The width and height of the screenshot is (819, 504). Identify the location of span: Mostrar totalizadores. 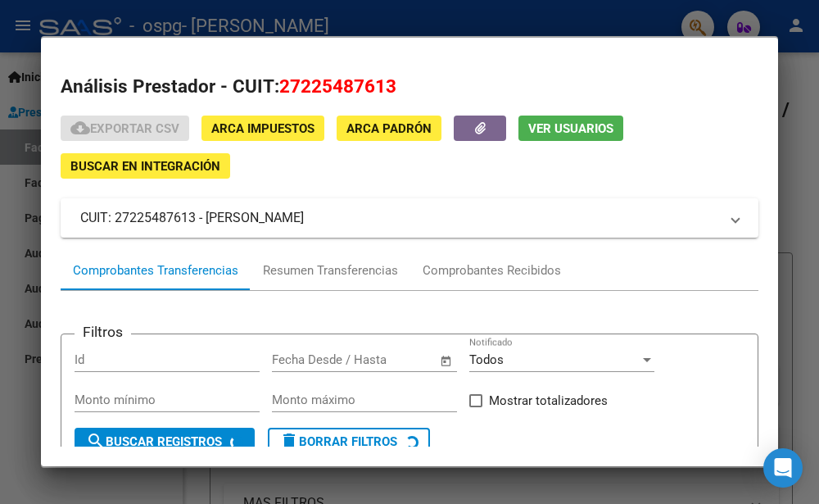
(548, 400).